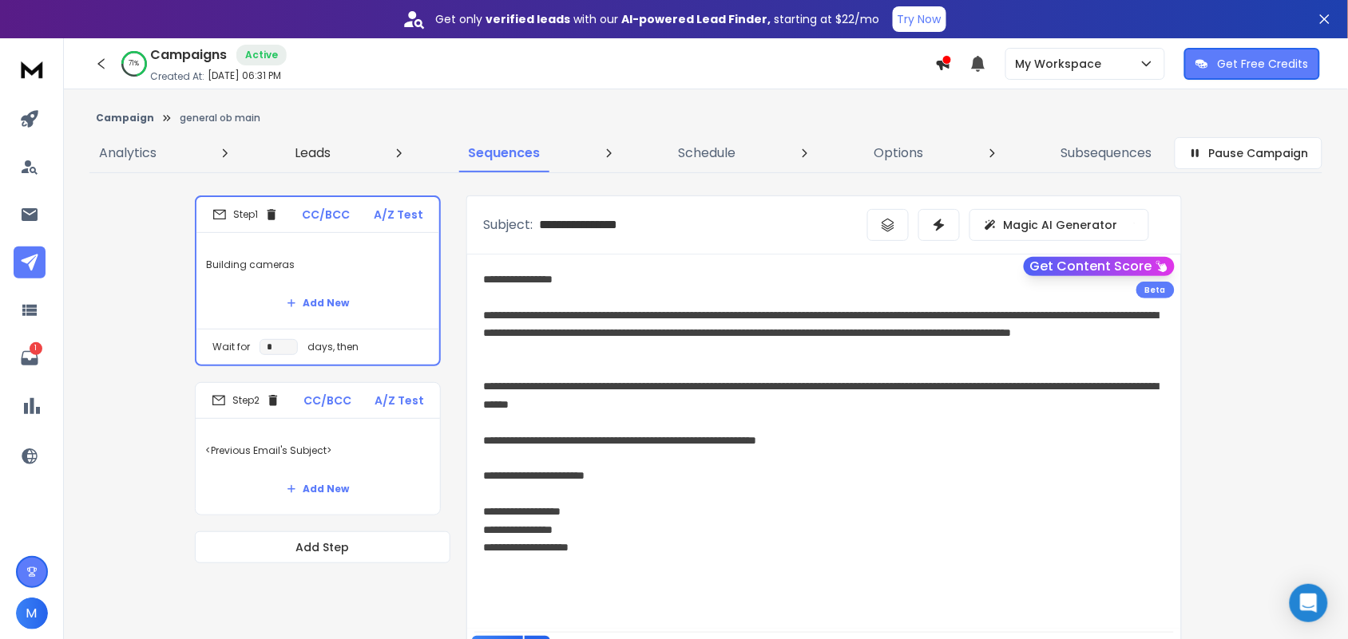 Image resolution: width=1348 pixels, height=639 pixels. What do you see at coordinates (333, 347) in the screenshot?
I see `p: days, then` at bounding box center [333, 347].